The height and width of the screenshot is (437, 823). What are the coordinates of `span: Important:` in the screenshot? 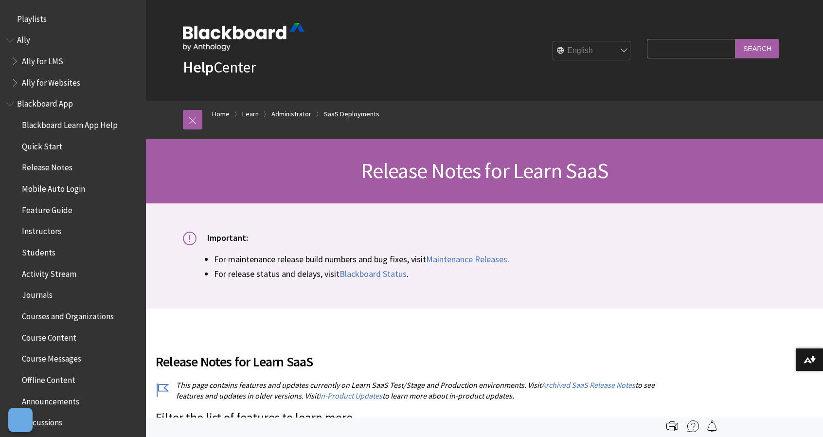 It's located at (228, 237).